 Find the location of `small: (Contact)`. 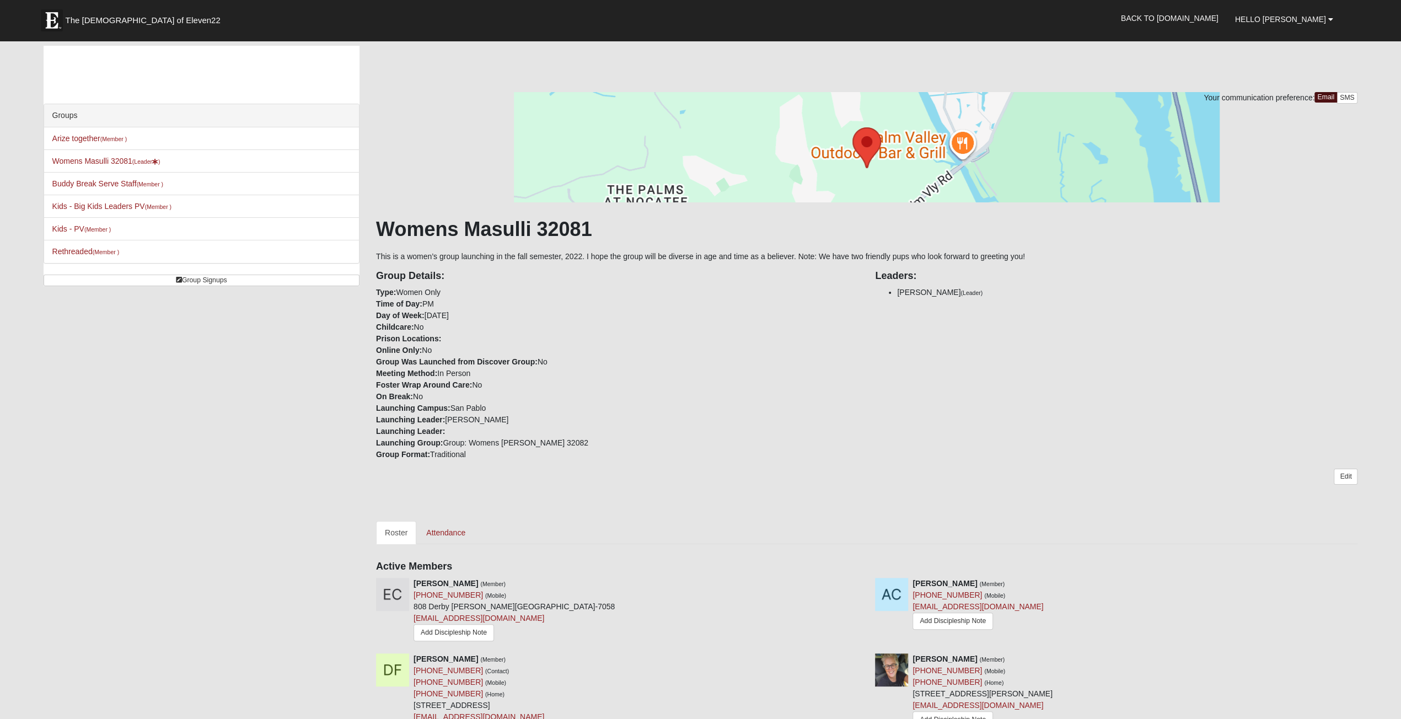

small: (Contact) is located at coordinates (497, 671).